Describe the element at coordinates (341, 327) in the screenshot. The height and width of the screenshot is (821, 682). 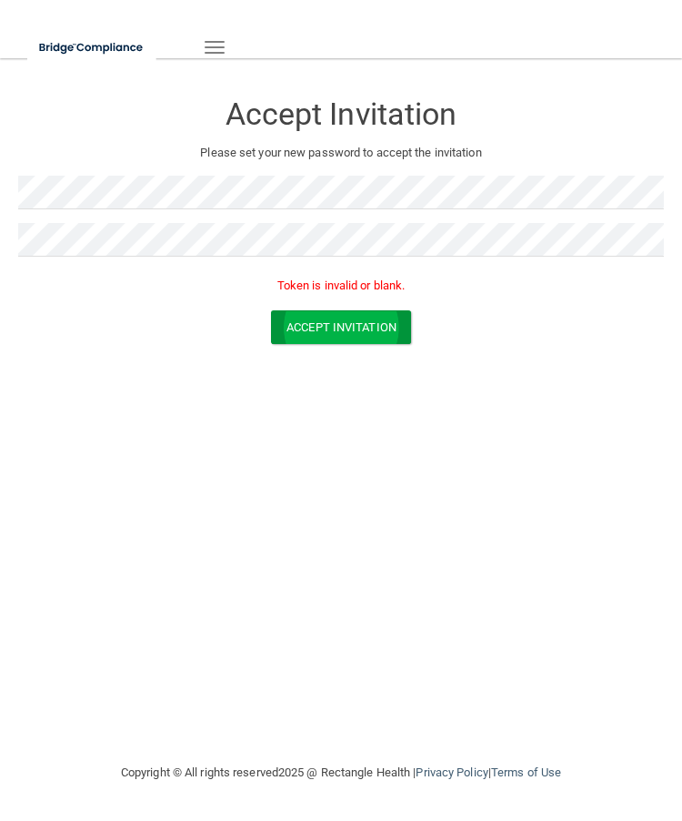
I see `button: Accept Invitation` at that location.